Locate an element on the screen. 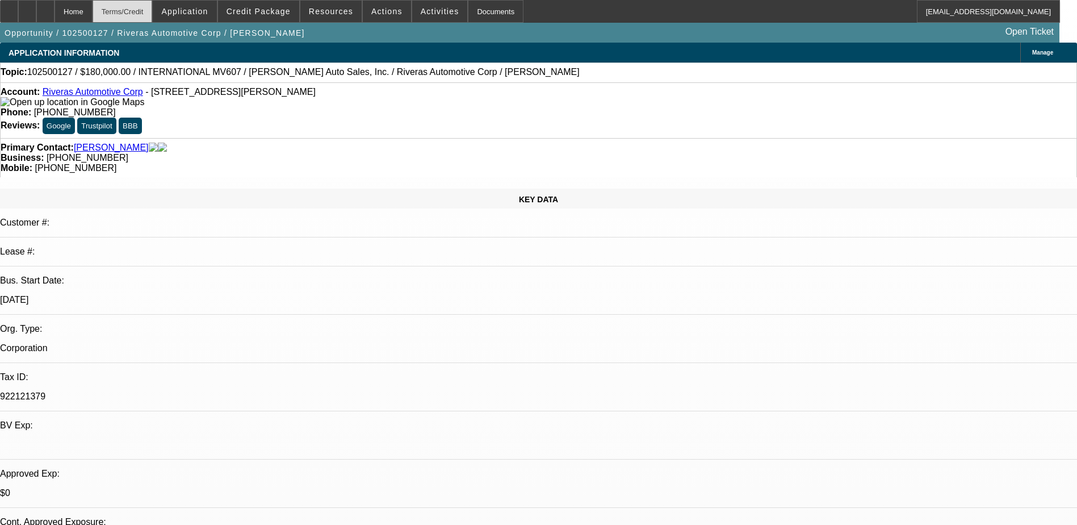 Image resolution: width=1077 pixels, height=525 pixels. span: Manage is located at coordinates (1043, 52).